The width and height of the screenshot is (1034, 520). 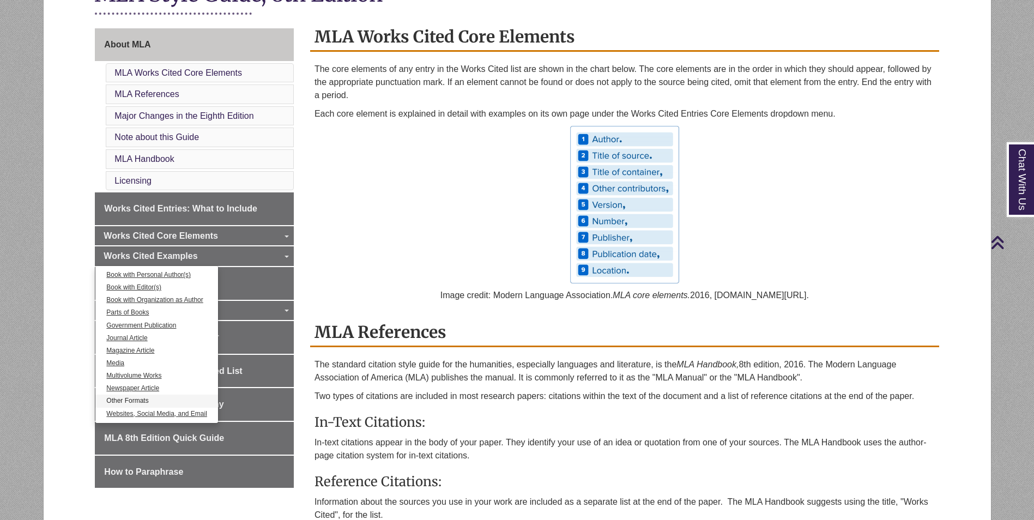 What do you see at coordinates (156, 275) in the screenshot?
I see `a: Book with Personal Author(s)` at bounding box center [156, 275].